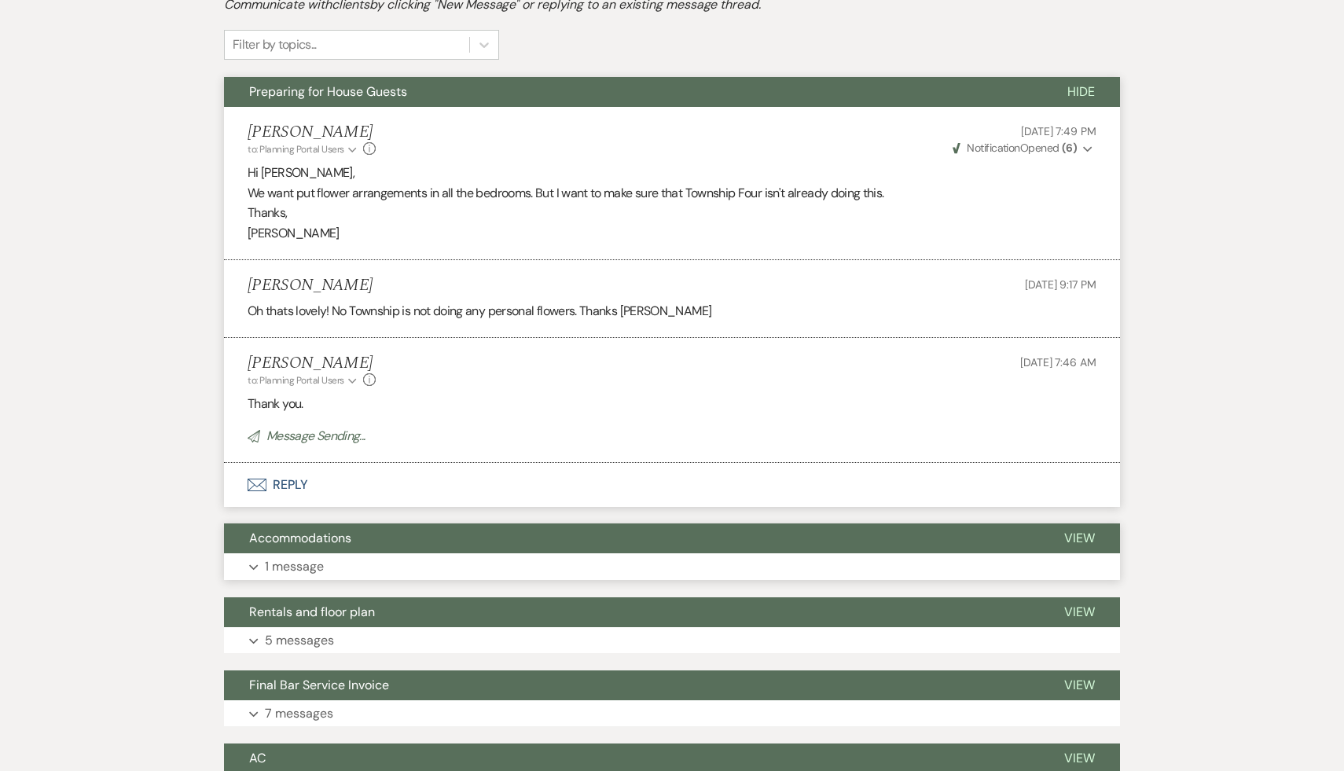 Image resolution: width=1344 pixels, height=771 pixels. What do you see at coordinates (672, 404) in the screenshot?
I see `p: Thank you.` at bounding box center [672, 404].